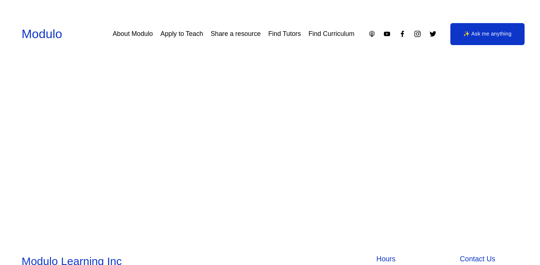  What do you see at coordinates (331, 34) in the screenshot?
I see `a: Find Curriculum` at bounding box center [331, 34].